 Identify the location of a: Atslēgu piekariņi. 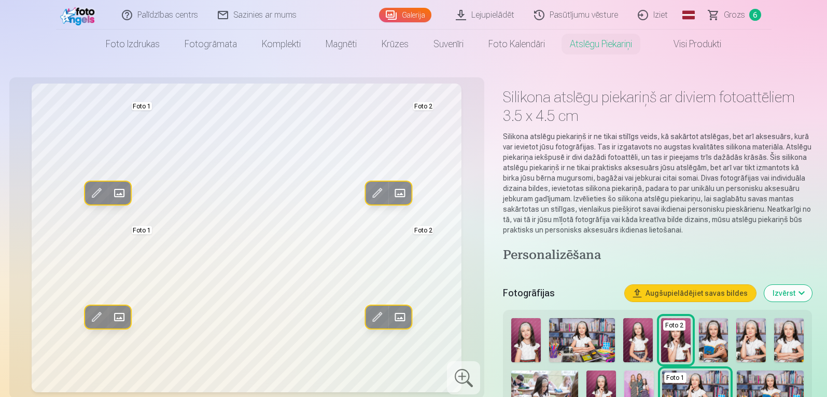
(601, 44).